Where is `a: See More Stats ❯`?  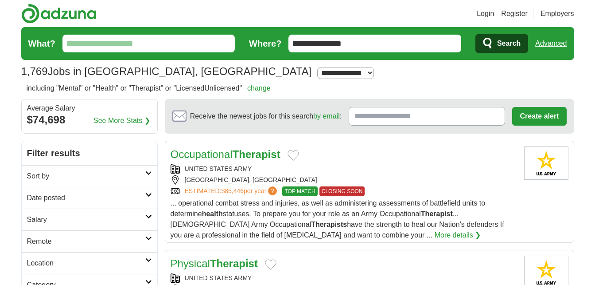 a: See More Stats ❯ is located at coordinates (122, 121).